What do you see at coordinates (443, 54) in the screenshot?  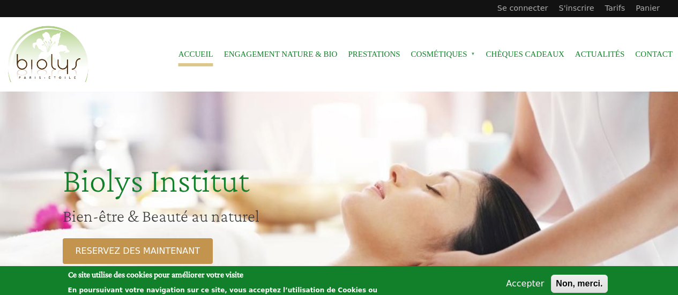 I see `span: Cosmétiques` at bounding box center [443, 54].